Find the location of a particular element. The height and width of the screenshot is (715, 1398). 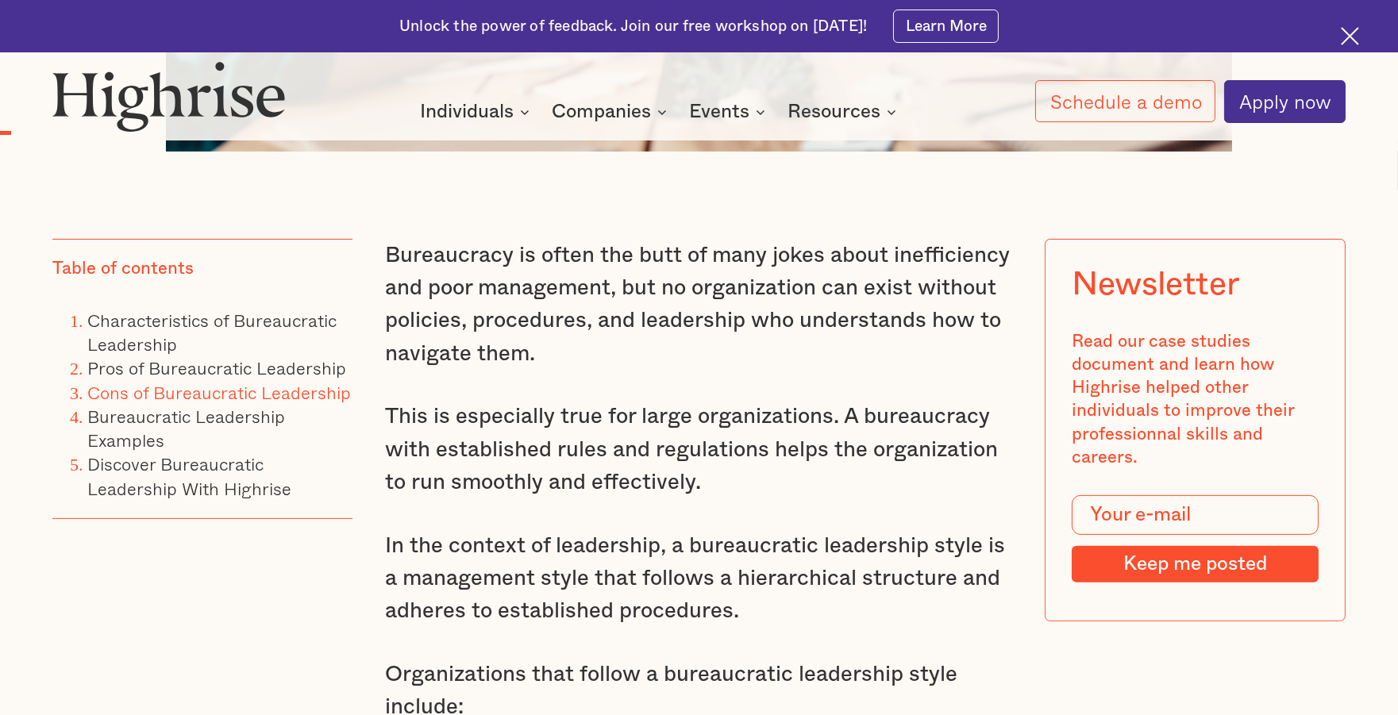

a: Apply now is located at coordinates (1284, 102).